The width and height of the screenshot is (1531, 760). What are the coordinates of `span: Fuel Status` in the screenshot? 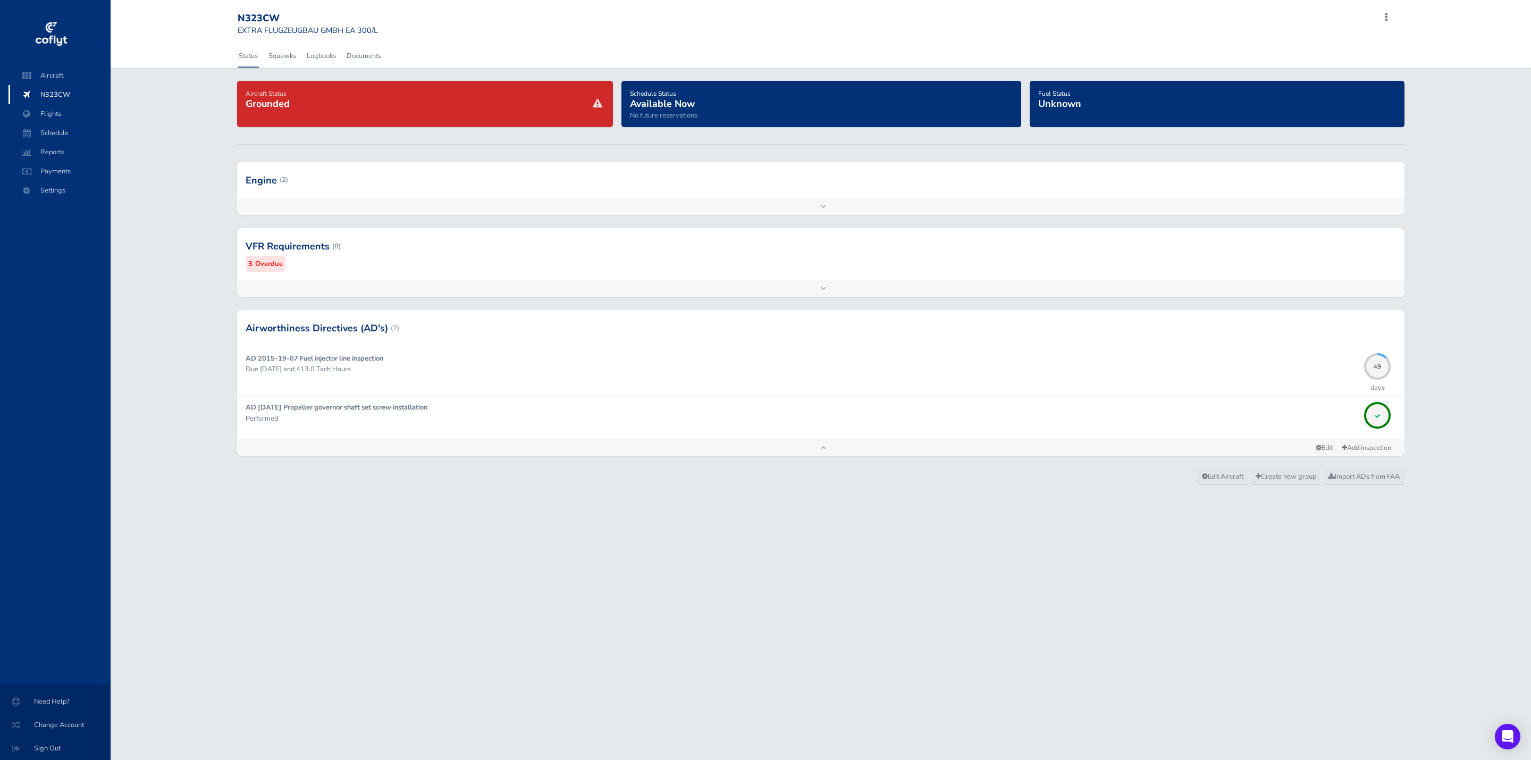 It's located at (1054, 94).